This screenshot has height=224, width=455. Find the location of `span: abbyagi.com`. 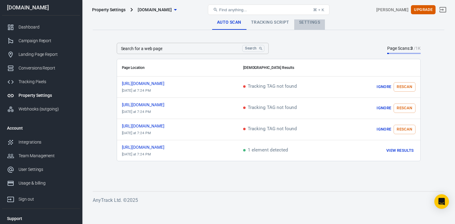

span: abbyagi.com is located at coordinates (155, 10).